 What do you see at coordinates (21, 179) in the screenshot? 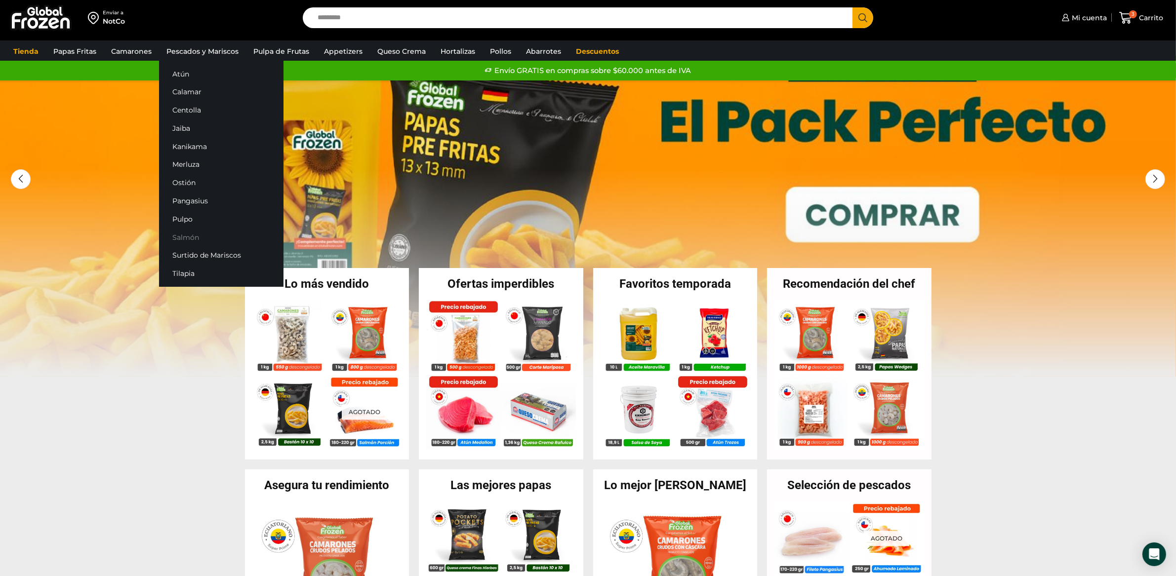
I see `div: Previous slide` at bounding box center [21, 179].